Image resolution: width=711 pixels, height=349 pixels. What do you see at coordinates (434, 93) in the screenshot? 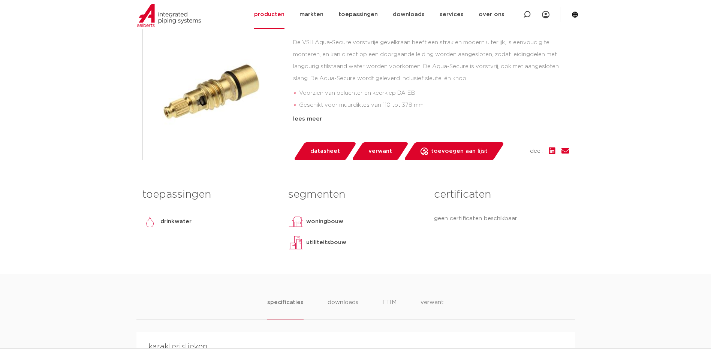
I see `li: Voorzien van beluchter en keerklep DA-EB` at bounding box center [434, 93].